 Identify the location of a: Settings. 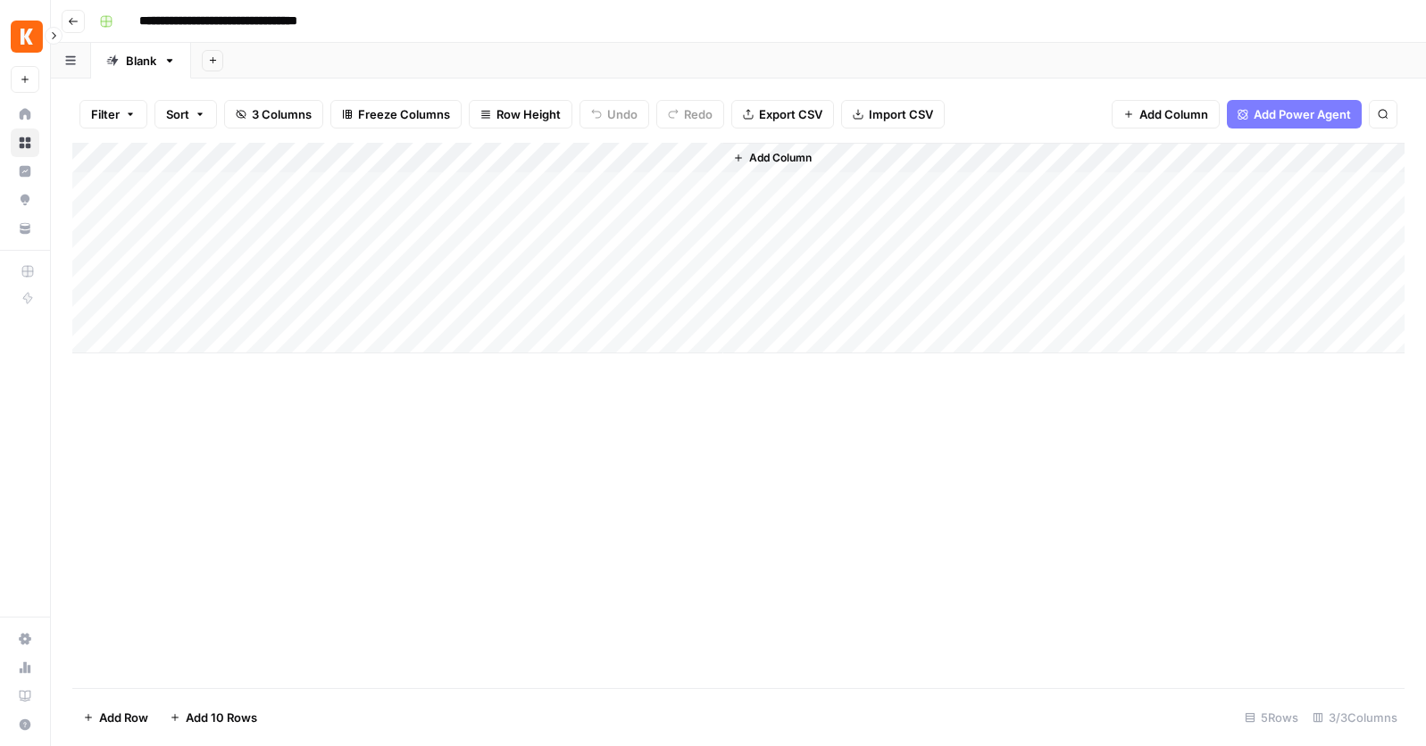
(25, 639).